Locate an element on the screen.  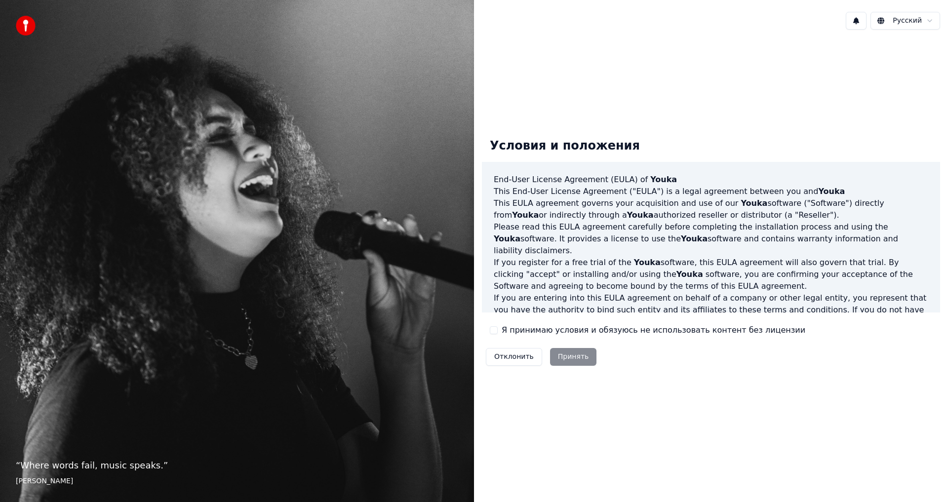
p: Please read this EULA agreement carefully before completing the installation process and using th... is located at coordinates (711, 239).